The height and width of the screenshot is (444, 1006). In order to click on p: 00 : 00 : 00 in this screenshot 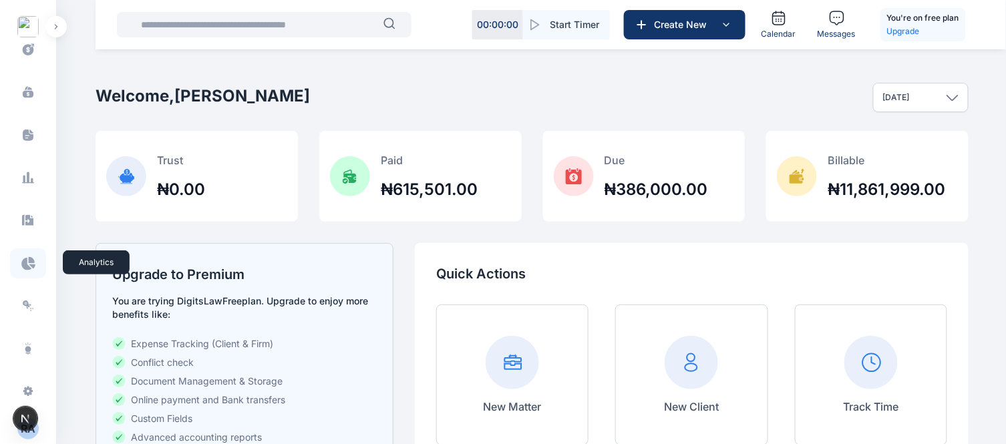, I will do `click(498, 25)`.